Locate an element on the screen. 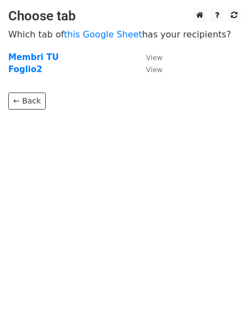 This screenshot has height=321, width=249. a: ← Back is located at coordinates (27, 101).